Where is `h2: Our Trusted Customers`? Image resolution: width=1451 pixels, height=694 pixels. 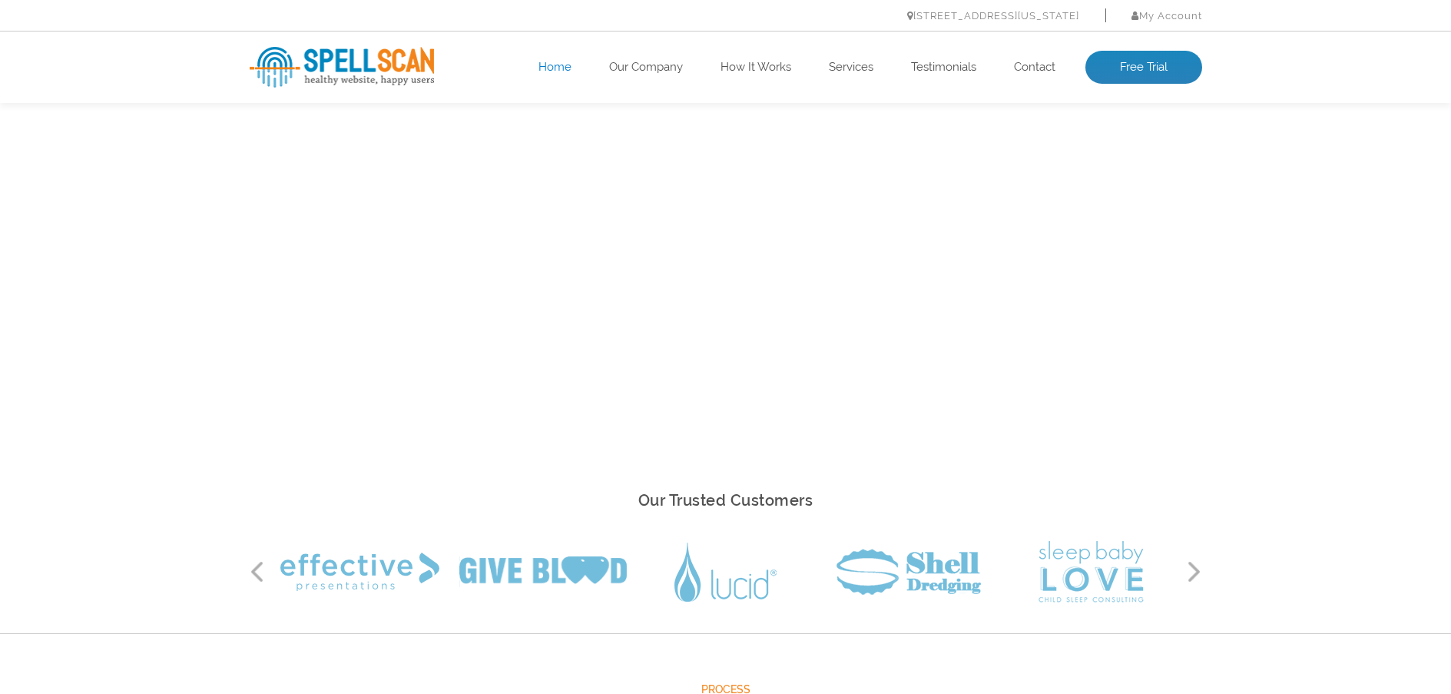 h2: Our Trusted Customers is located at coordinates (726, 500).